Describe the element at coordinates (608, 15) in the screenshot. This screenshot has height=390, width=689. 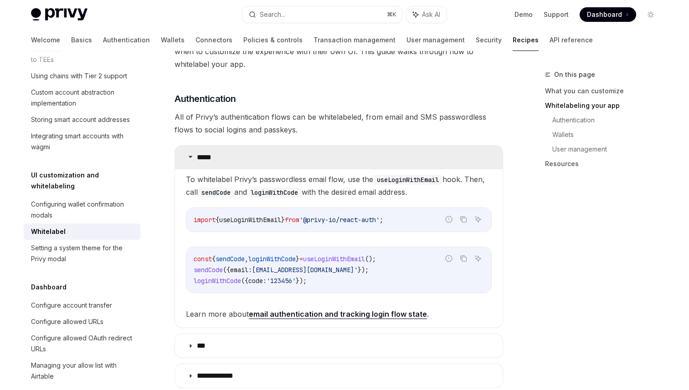
I see `a: Dashboard` at that location.